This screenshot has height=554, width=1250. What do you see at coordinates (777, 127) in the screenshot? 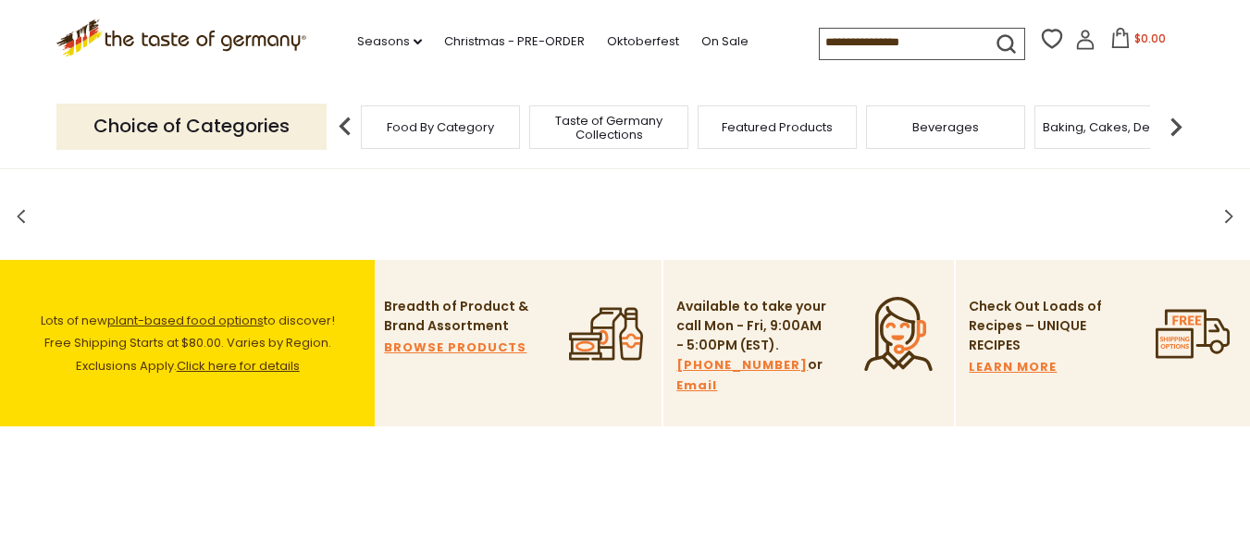
I see `a: Featured Products` at bounding box center [777, 127].